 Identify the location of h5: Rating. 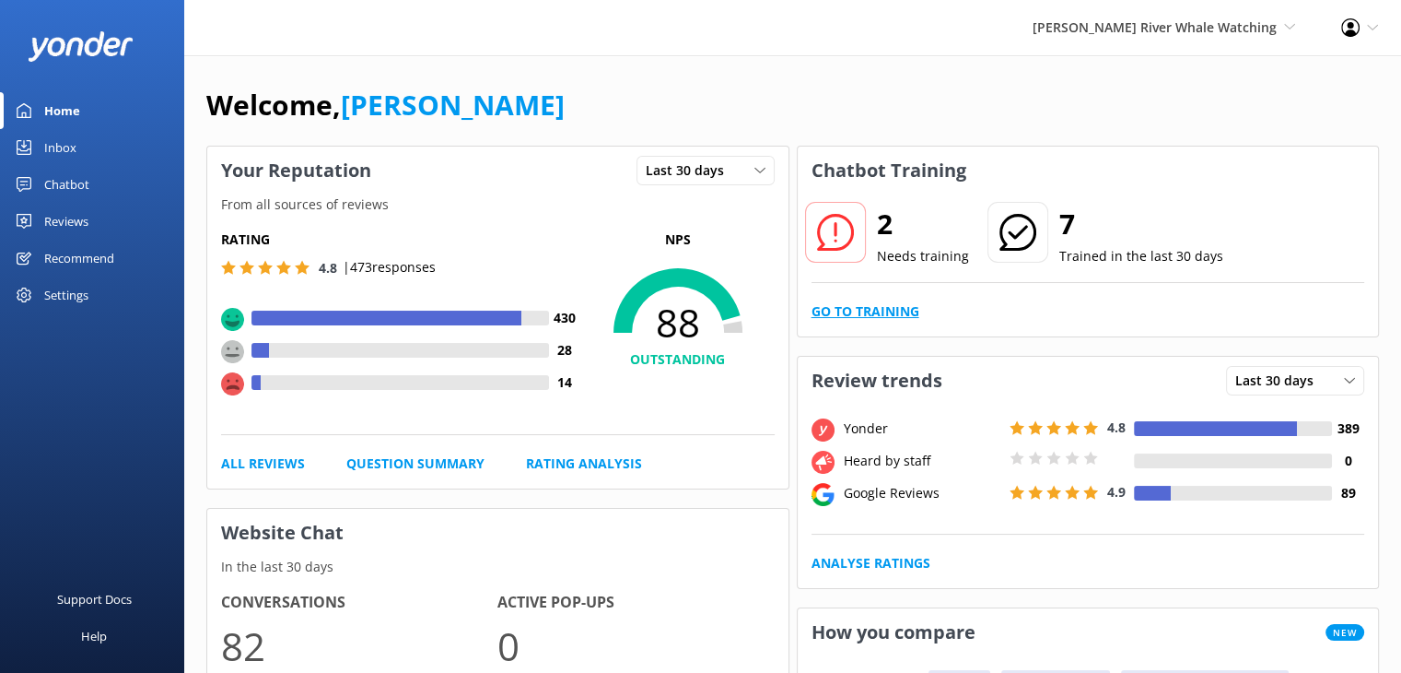
(401, 240).